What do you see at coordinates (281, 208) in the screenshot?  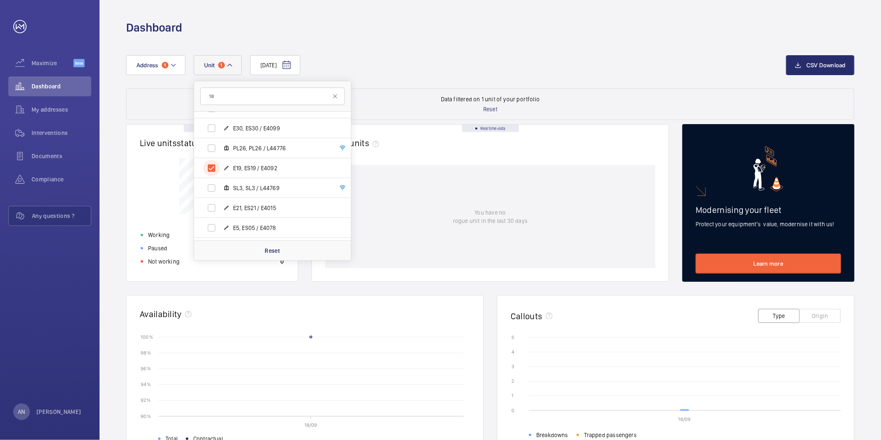 I see `span: E21, ES21 / E4015` at bounding box center [281, 208].